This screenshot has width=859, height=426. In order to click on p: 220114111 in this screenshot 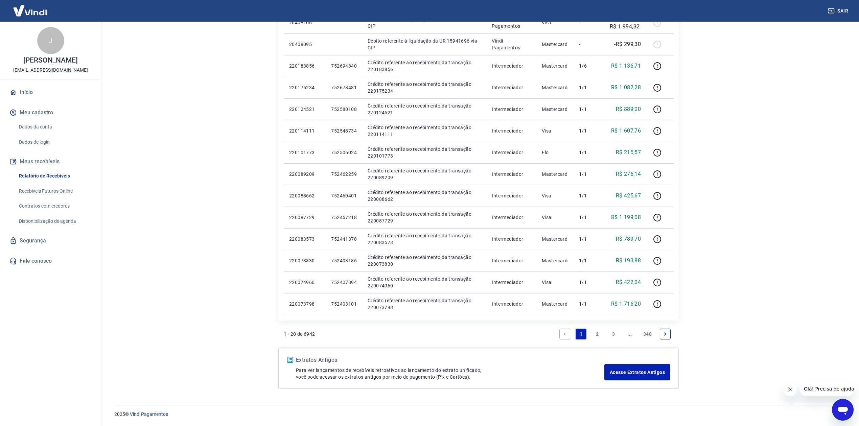, I will do `click(305, 131)`.